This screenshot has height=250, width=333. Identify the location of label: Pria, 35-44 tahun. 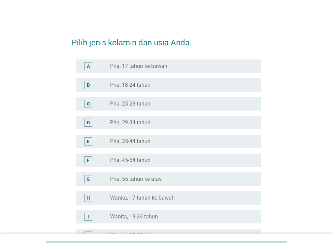
(130, 142).